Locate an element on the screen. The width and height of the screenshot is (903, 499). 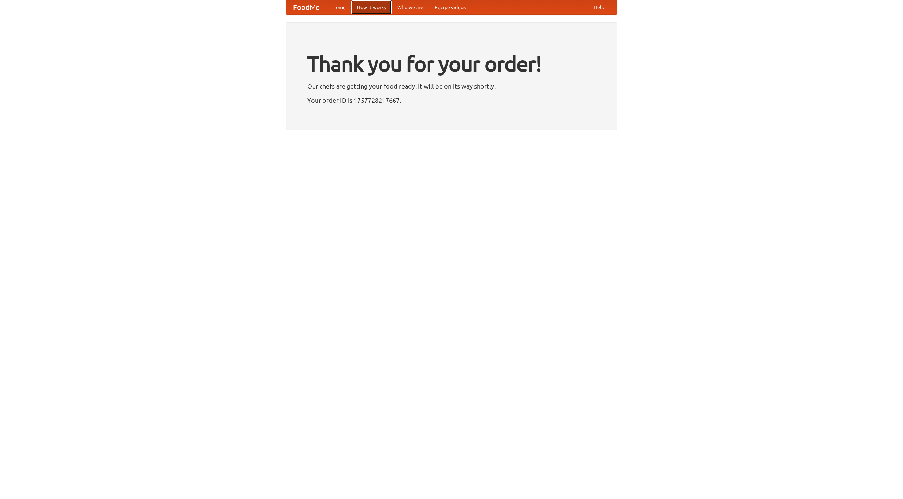
p: Your order ID is 1757728217667. is located at coordinates (452, 100).